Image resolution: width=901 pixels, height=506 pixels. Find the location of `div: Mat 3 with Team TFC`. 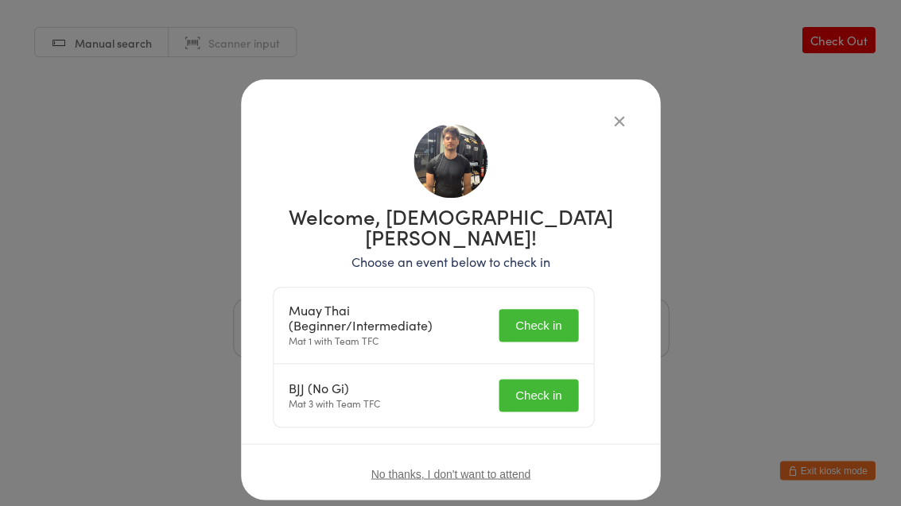

div: Mat 3 with Team TFC is located at coordinates (334, 396).